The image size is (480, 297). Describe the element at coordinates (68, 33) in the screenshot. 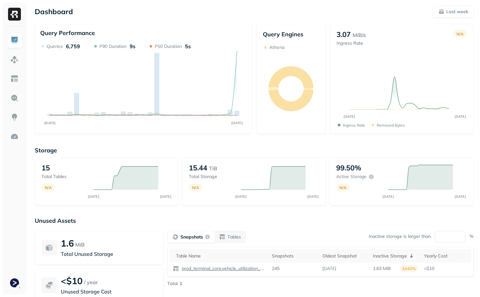

I see `p: Query Performance` at that location.